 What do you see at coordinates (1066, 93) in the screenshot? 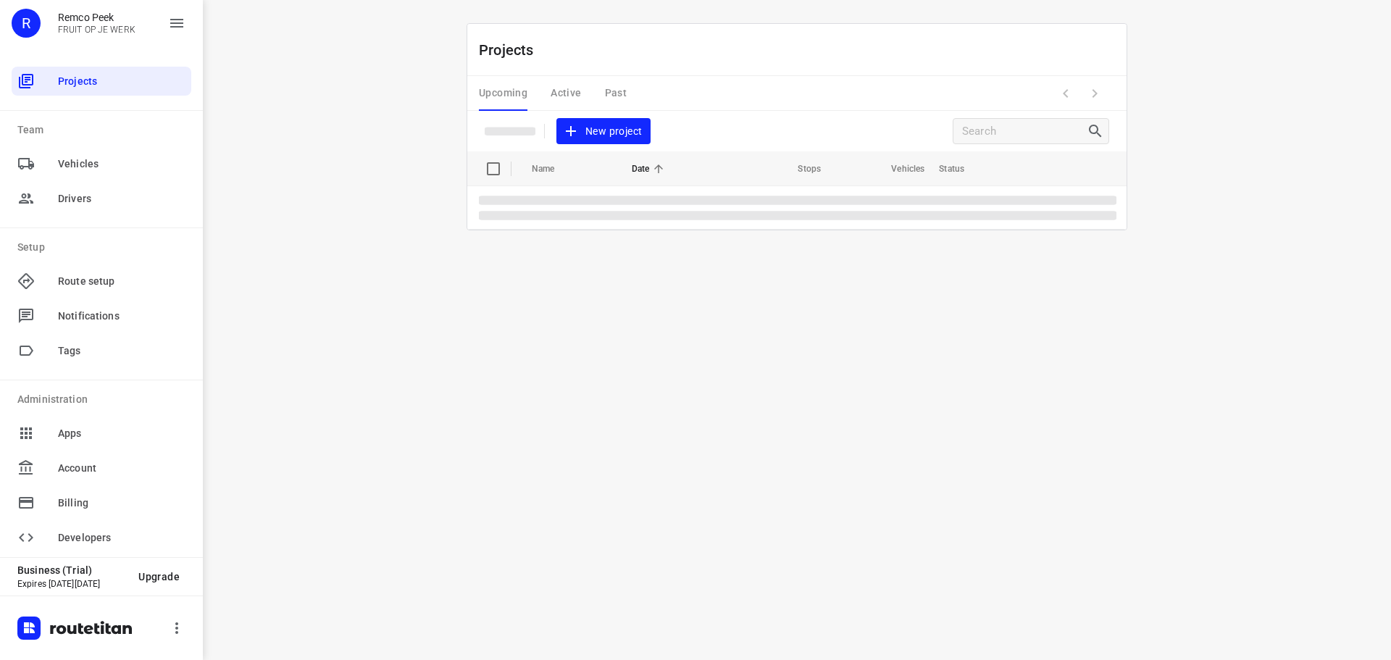
I see `span: Previous Page` at bounding box center [1066, 93].